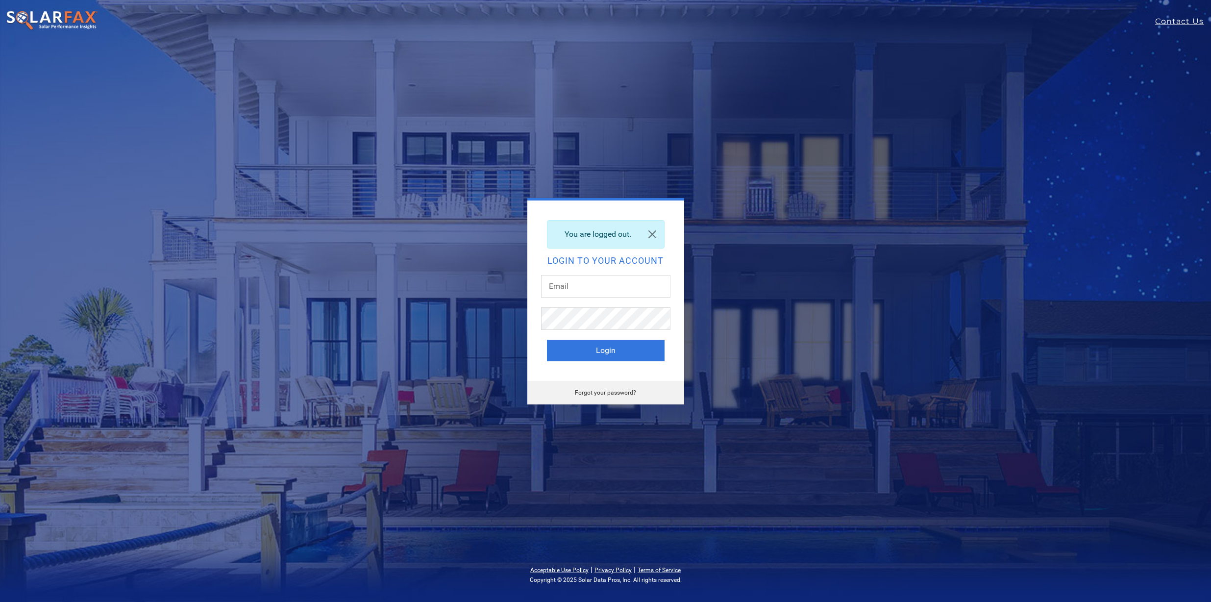 The width and height of the screenshot is (1211, 602). I want to click on h2: Login to your account, so click(606, 261).